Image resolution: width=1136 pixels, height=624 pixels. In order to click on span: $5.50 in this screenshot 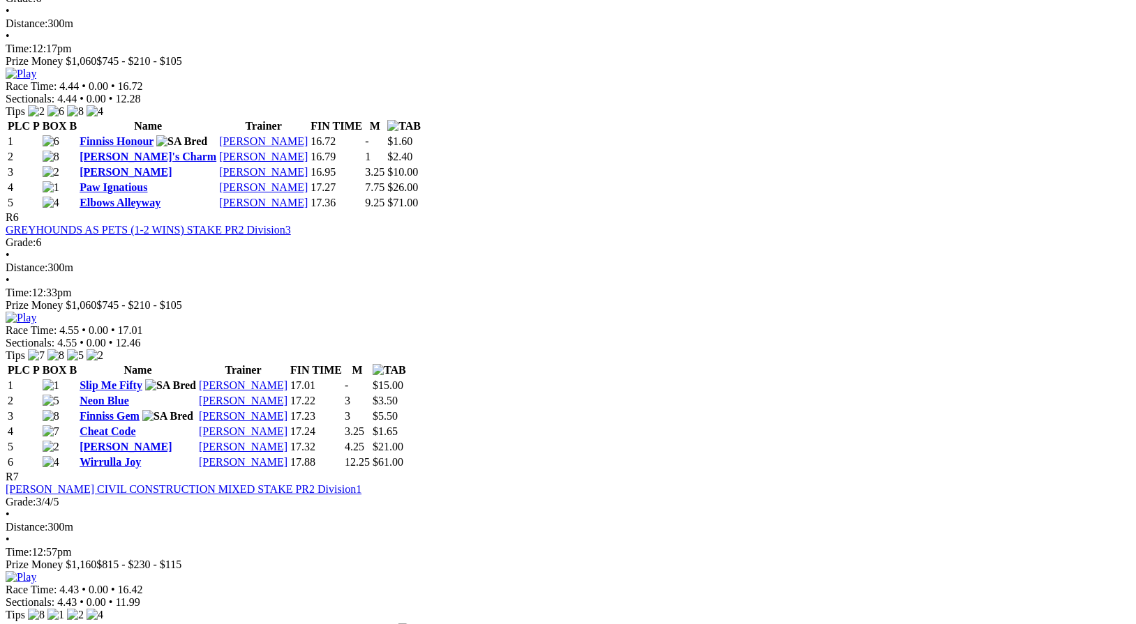, I will do `click(385, 416)`.